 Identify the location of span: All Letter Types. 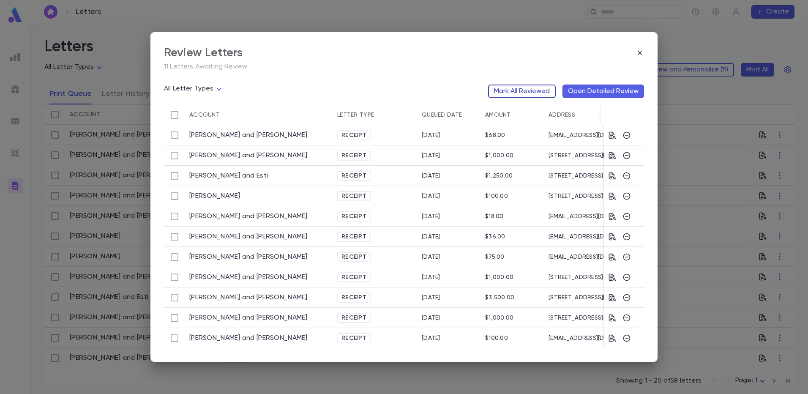
(189, 89).